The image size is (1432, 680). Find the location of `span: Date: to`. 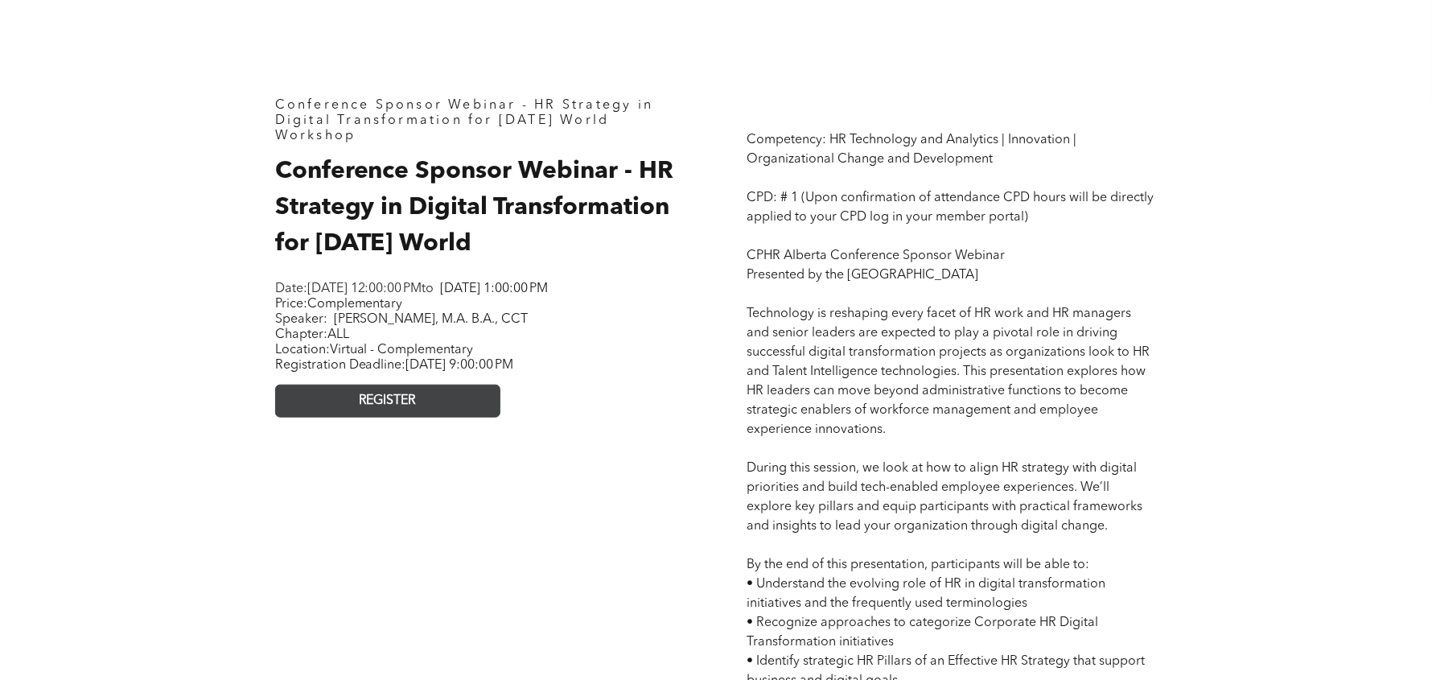

span: Date: to is located at coordinates (355, 289).